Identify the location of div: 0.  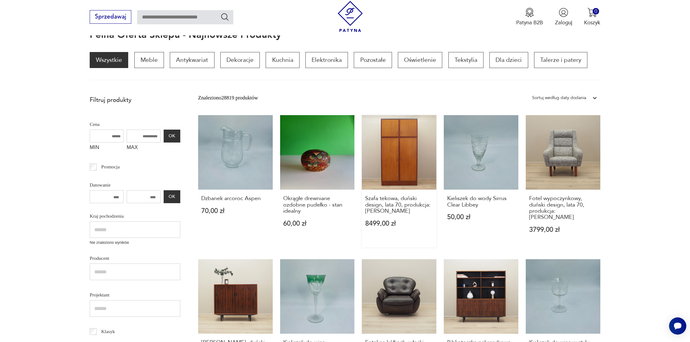
(596, 11).